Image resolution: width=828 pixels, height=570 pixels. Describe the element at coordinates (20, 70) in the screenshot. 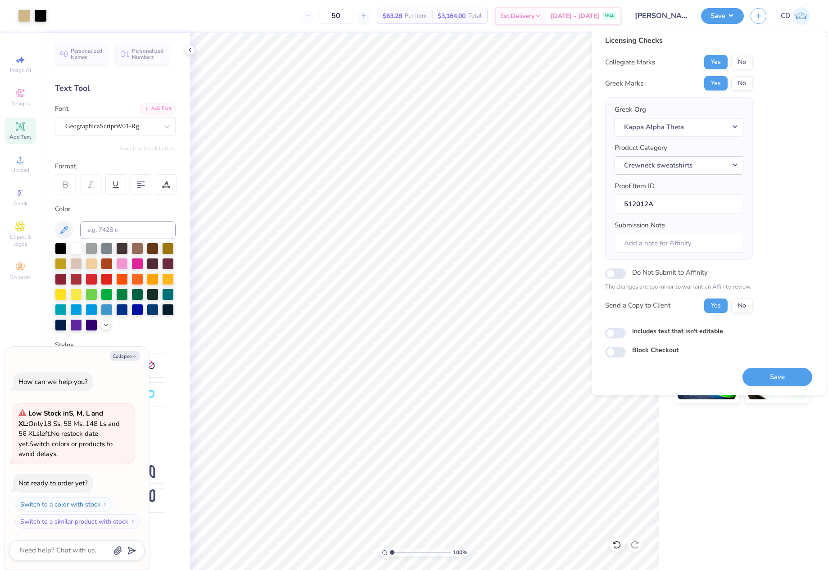

I see `span: Image AI` at that location.